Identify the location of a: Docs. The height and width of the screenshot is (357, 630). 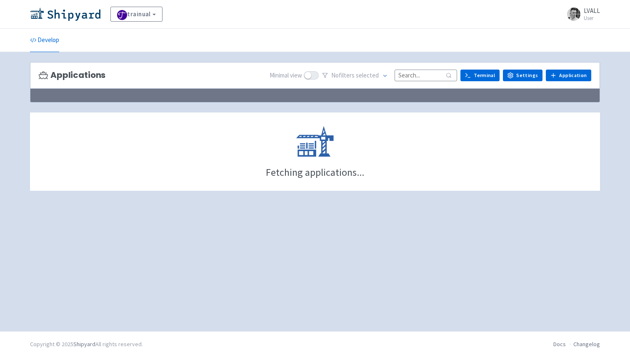
(559, 344).